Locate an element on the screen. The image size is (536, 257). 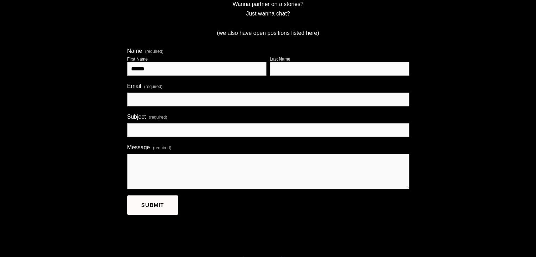
span: Subject is located at coordinates (136, 117).